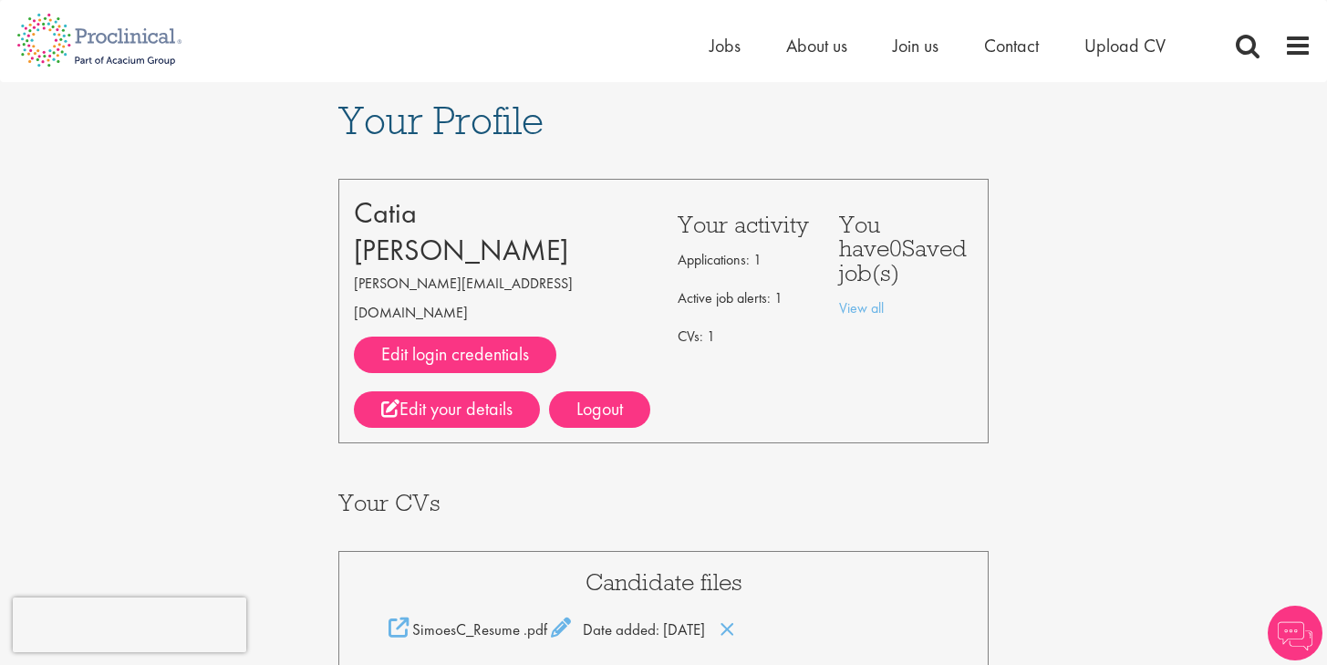 The height and width of the screenshot is (665, 1327). I want to click on p: CVs: 1, so click(744, 336).